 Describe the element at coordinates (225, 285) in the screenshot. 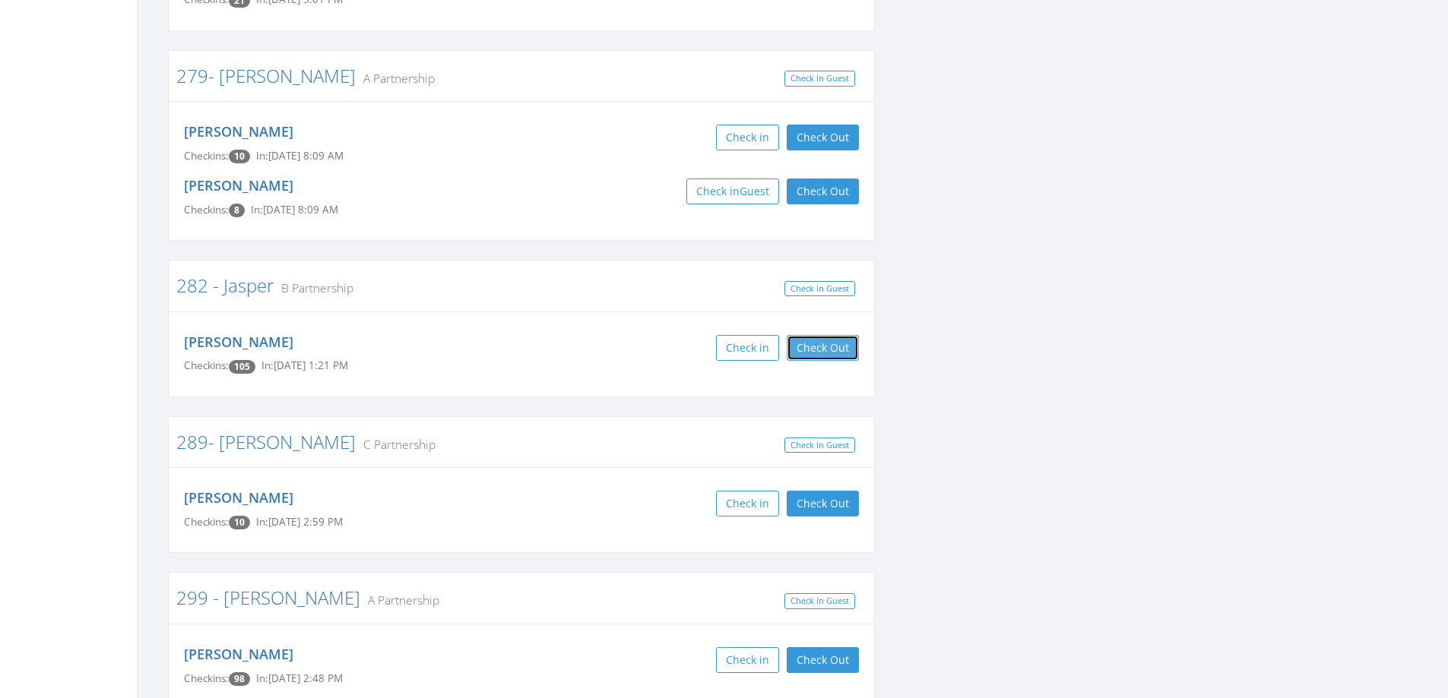

I see `a: 282 - Jasper` at that location.